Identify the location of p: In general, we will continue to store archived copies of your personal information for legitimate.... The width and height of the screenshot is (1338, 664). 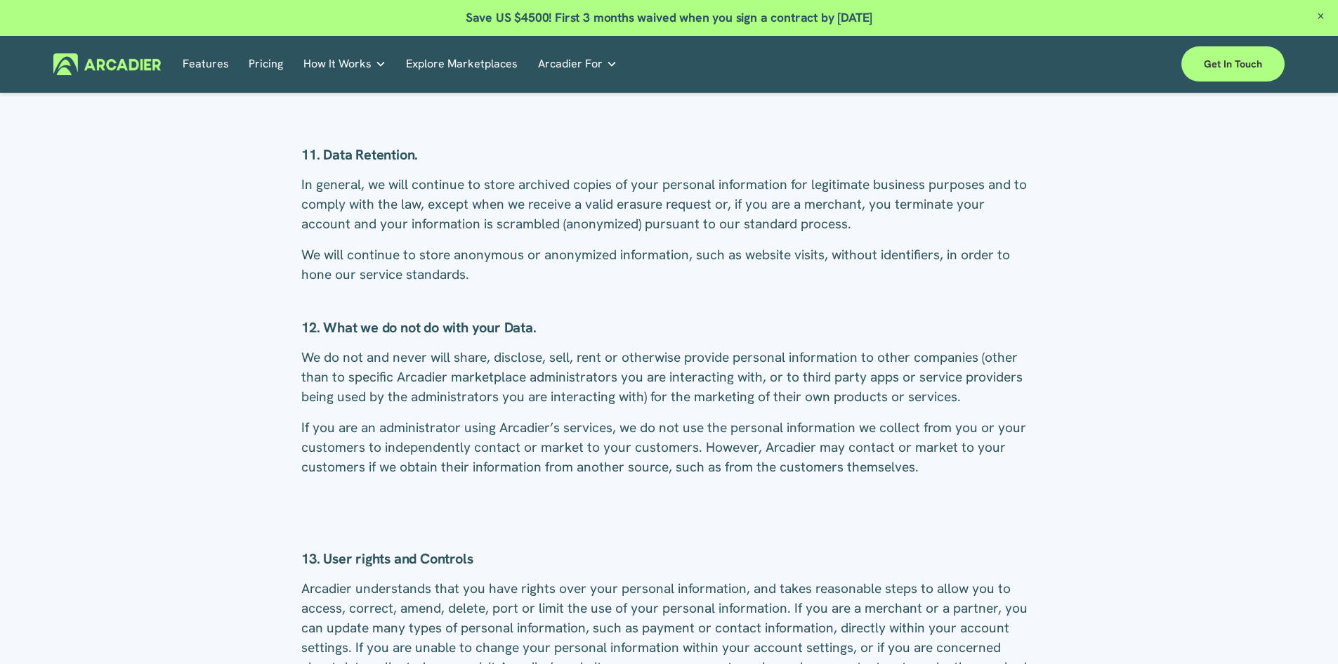
(669, 204).